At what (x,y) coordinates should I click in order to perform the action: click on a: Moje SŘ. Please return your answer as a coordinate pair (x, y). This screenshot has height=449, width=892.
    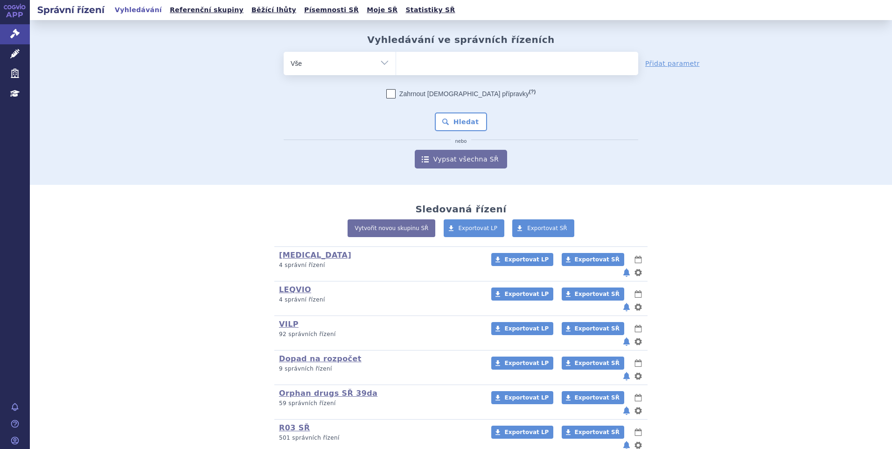
    Looking at the image, I should click on (382, 10).